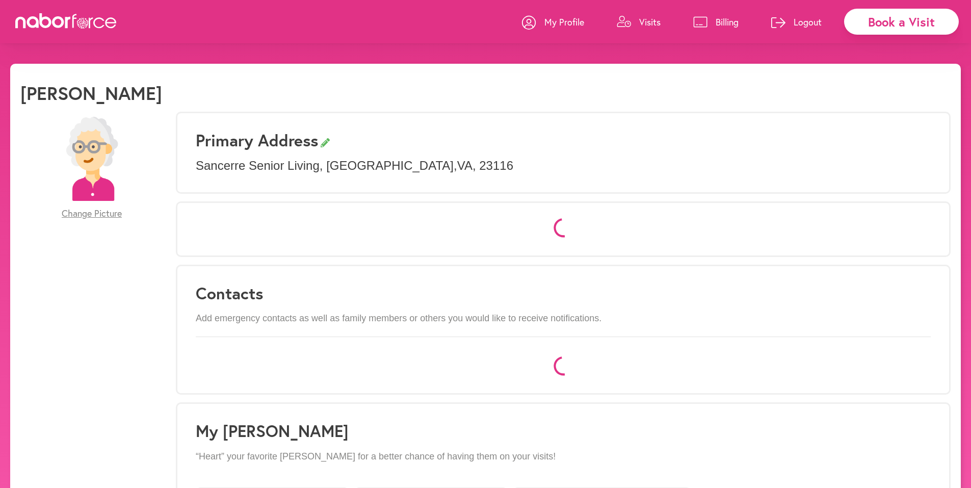 The image size is (971, 488). What do you see at coordinates (650, 22) in the screenshot?
I see `p: Visits` at bounding box center [650, 22].